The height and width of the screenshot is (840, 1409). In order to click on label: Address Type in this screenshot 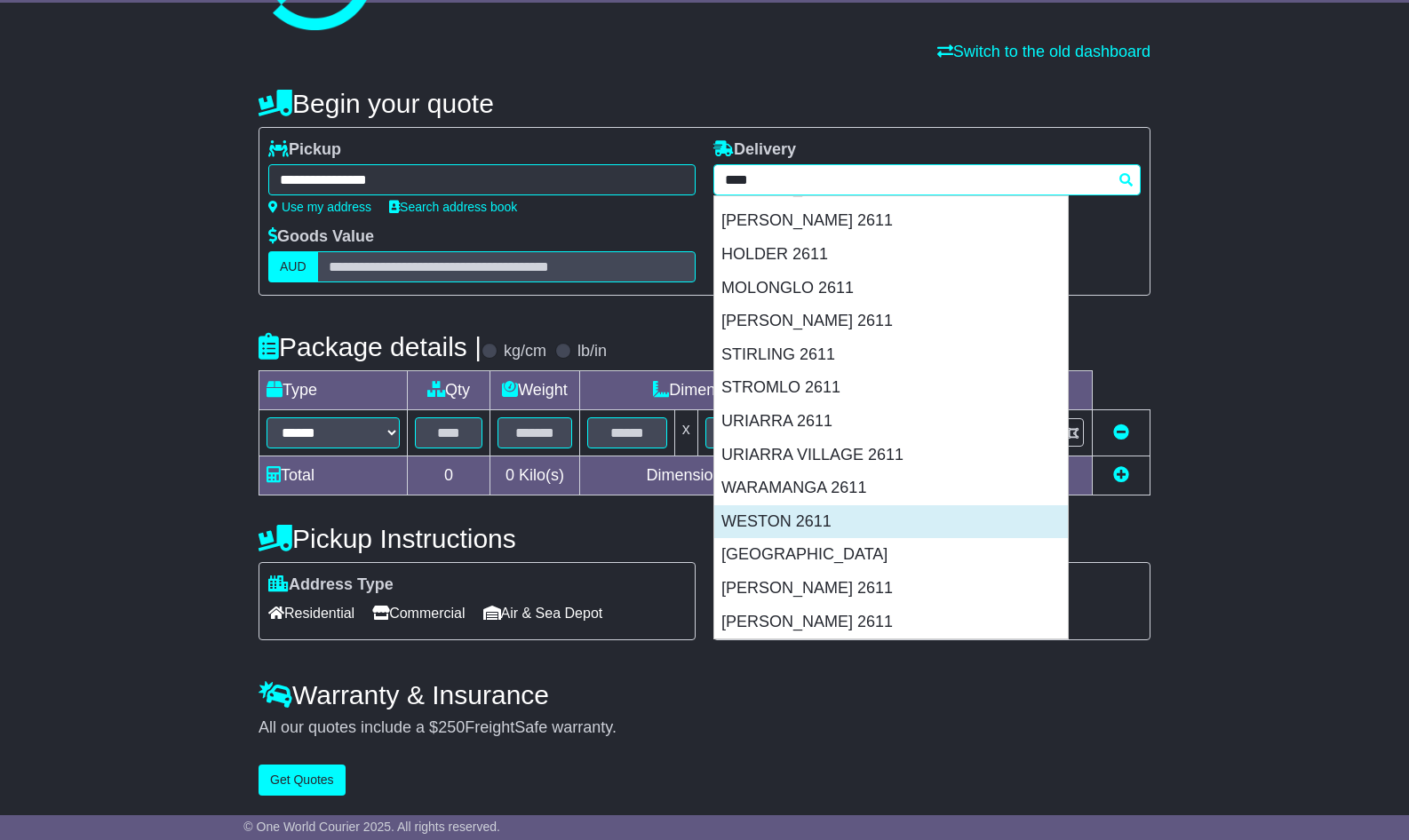, I will do `click(331, 585)`.